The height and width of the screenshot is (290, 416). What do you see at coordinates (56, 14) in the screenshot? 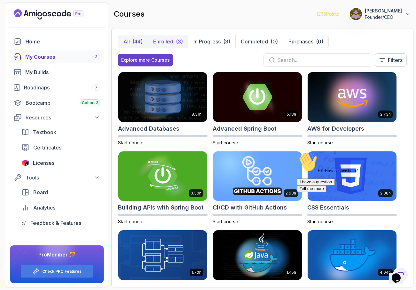
I see `a: Landing page` at bounding box center [56, 14].